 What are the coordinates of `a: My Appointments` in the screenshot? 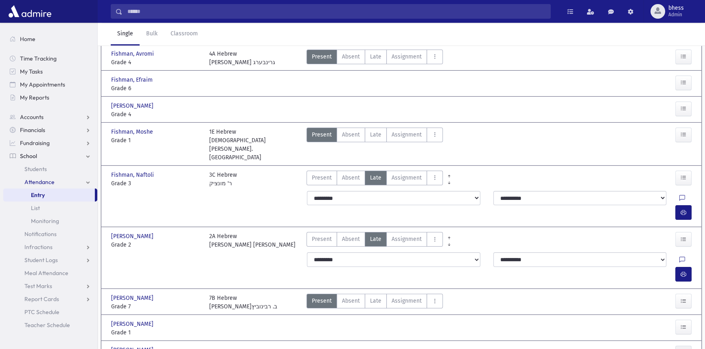 It's located at (50, 85).